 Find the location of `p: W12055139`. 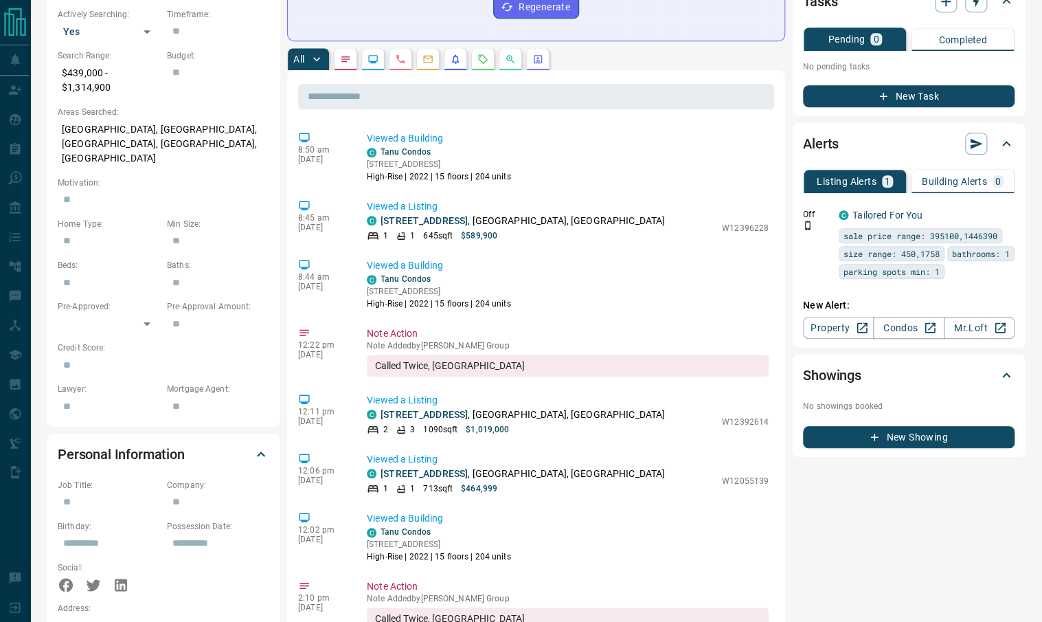

p: W12055139 is located at coordinates (745, 481).